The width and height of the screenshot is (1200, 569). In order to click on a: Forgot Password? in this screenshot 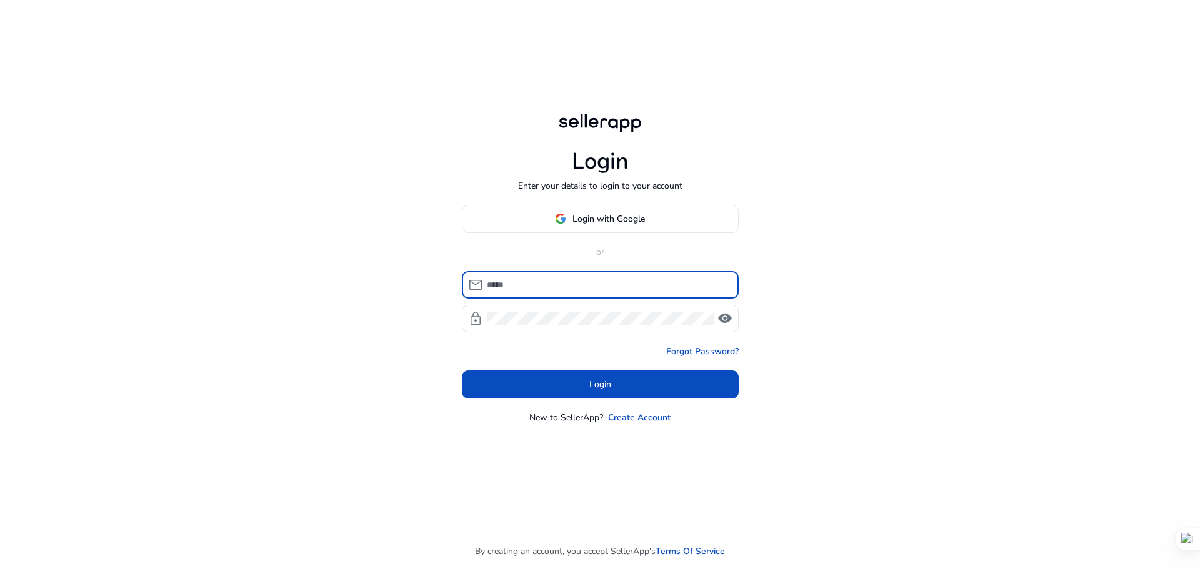, I will do `click(702, 351)`.